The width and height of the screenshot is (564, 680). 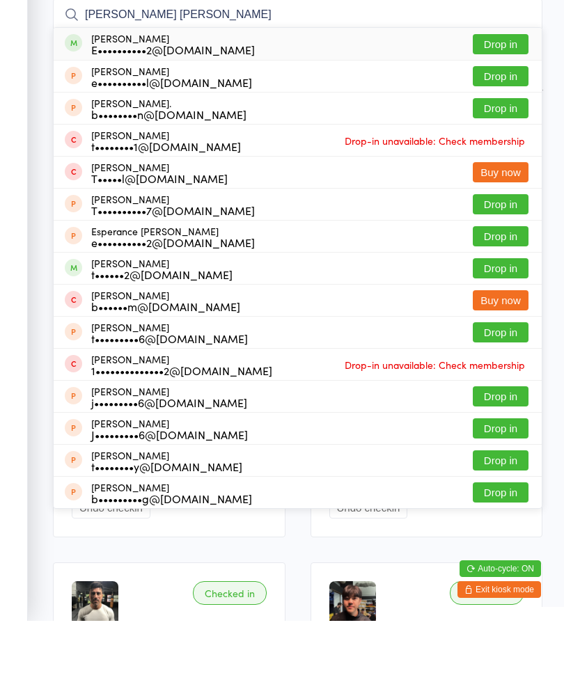 What do you see at coordinates (297, 74) in the screenshot?
I see `input: Search` at bounding box center [297, 74].